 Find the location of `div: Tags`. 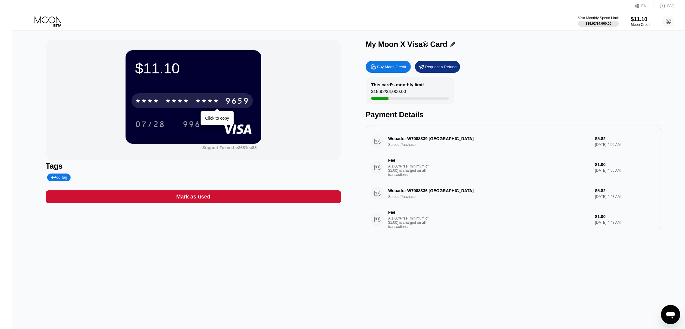

div: Tags is located at coordinates (193, 166).